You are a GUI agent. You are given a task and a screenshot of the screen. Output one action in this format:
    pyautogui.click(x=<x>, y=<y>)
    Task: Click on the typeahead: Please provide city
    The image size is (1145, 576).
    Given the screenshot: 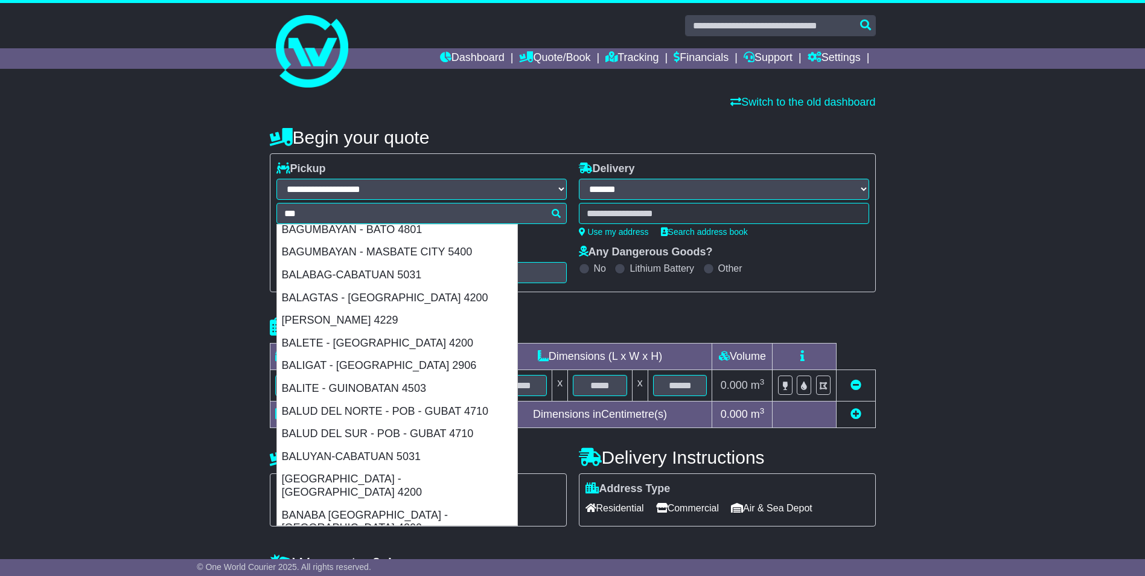 What is the action you would take?
    pyautogui.click(x=421, y=213)
    